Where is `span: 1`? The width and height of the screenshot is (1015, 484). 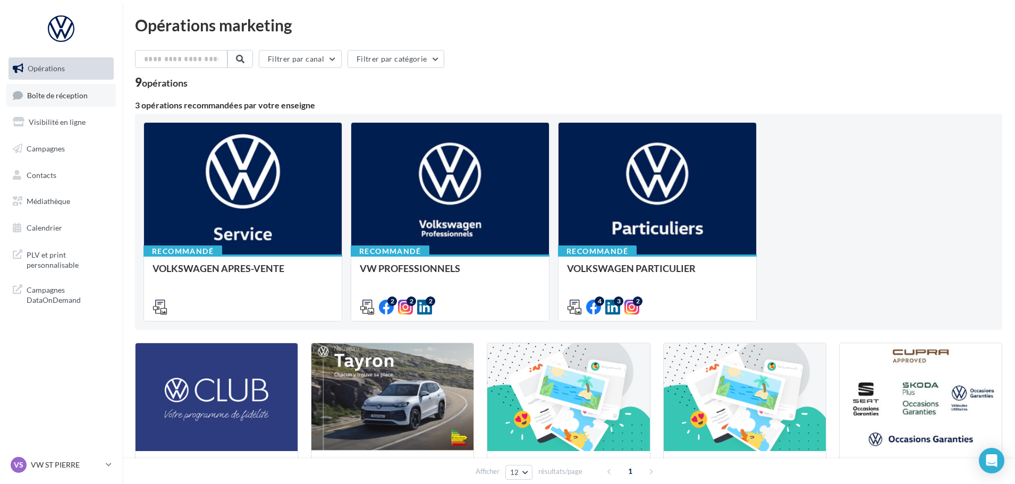 span: 1 is located at coordinates (630, 471).